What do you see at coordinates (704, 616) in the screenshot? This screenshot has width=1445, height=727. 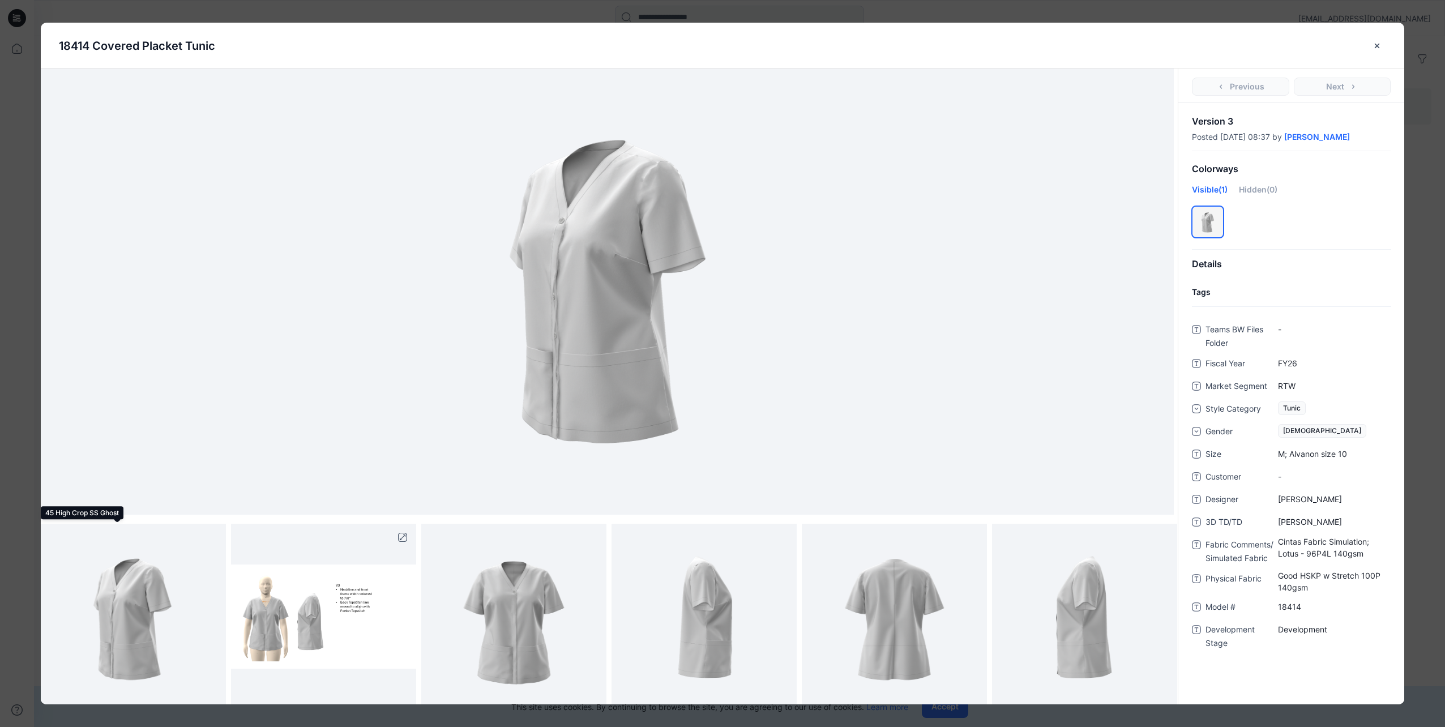 I see `img: Right High Crop Ghost` at bounding box center [704, 616].